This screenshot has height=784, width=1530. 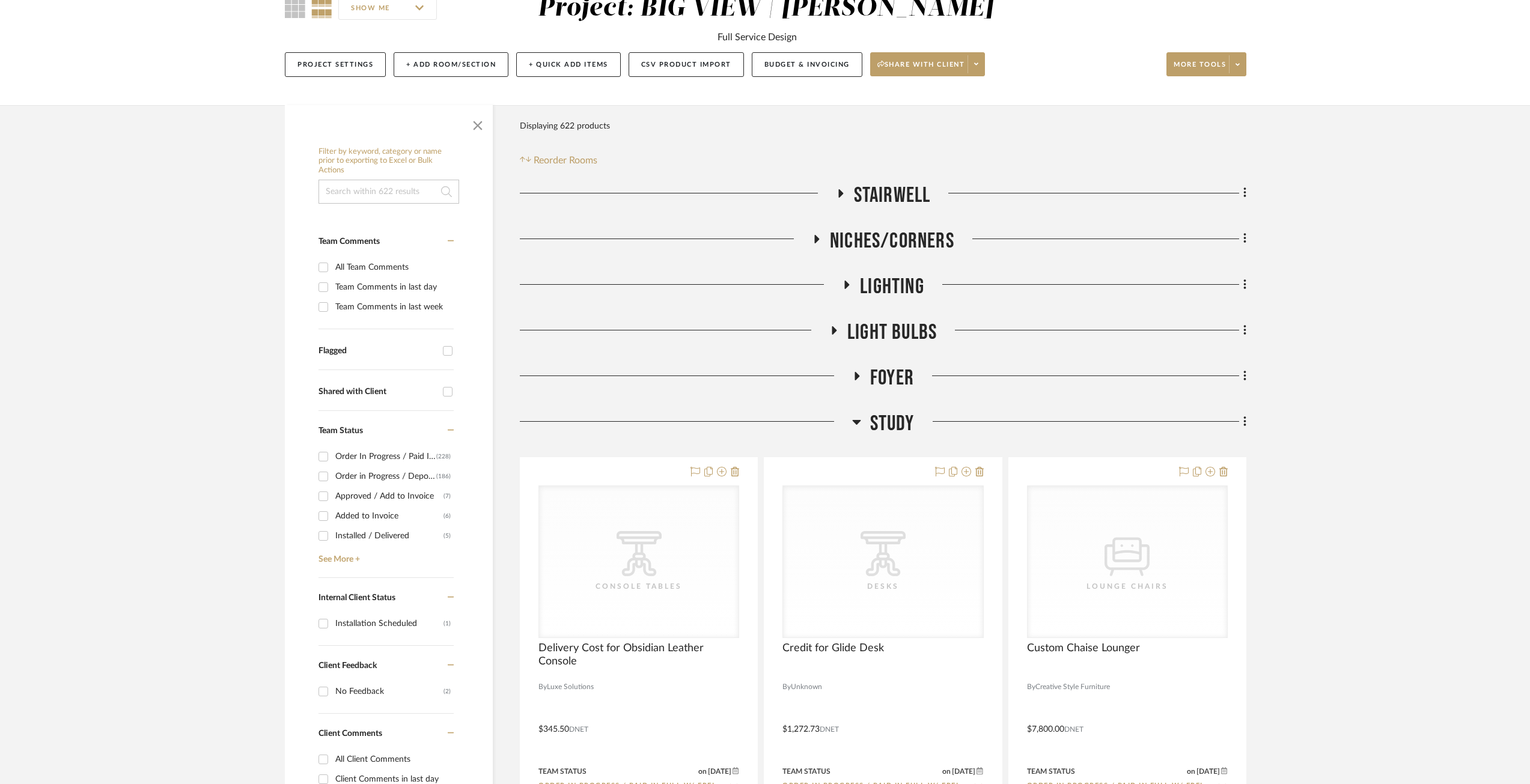 What do you see at coordinates (570, 687) in the screenshot?
I see `span: Luxe Solutions` at bounding box center [570, 687].